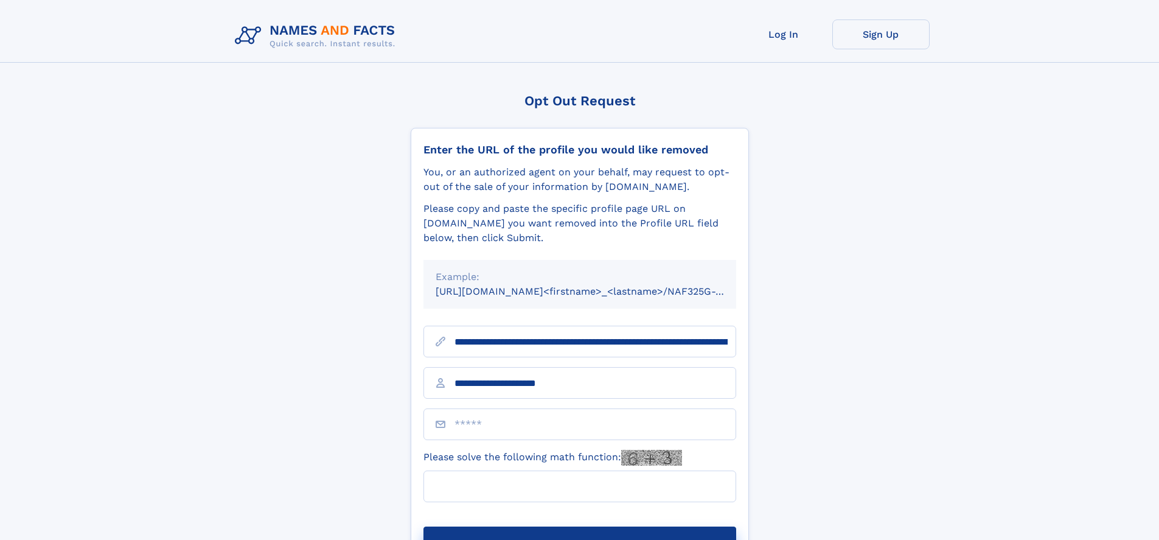 The height and width of the screenshot is (540, 1159). What do you see at coordinates (318, 36) in the screenshot?
I see `img: Logo Names and Facts` at bounding box center [318, 36].